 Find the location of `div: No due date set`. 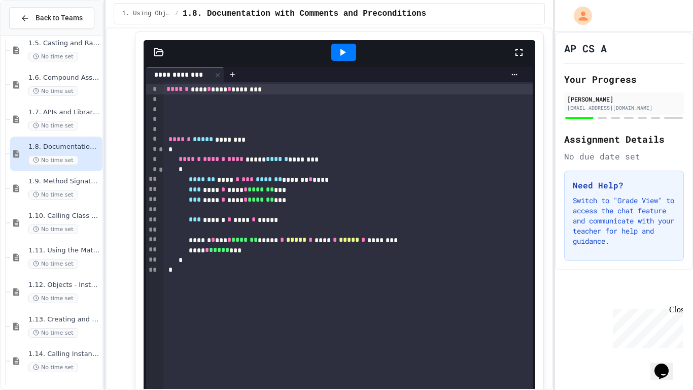

div: No due date set is located at coordinates (624, 156).